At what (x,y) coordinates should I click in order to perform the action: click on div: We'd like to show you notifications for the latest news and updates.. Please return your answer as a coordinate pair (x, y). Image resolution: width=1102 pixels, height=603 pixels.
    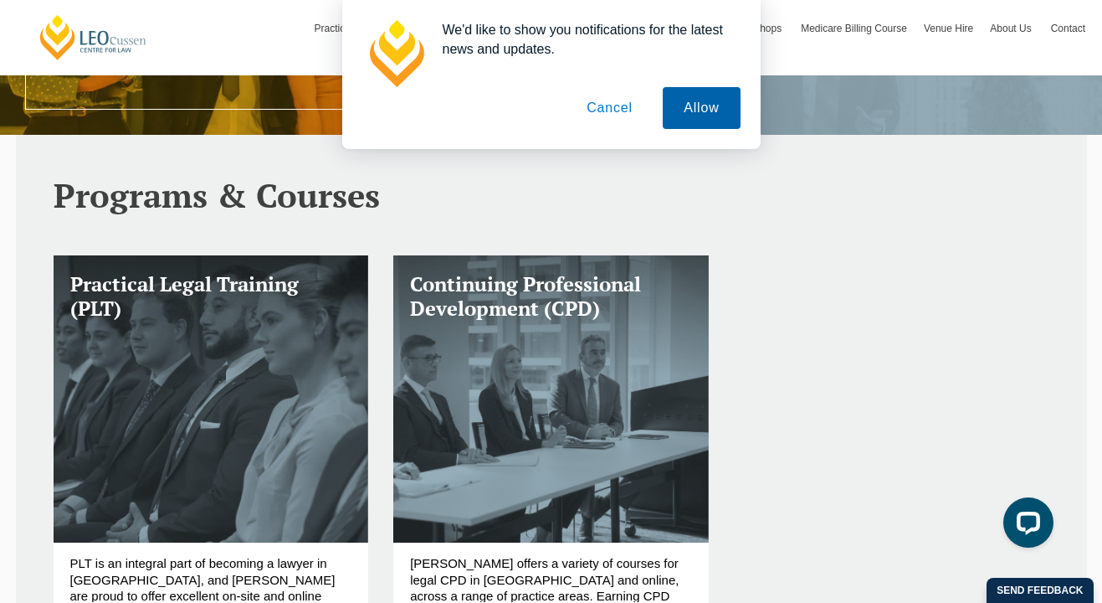
    Looking at the image, I should click on (585, 39).